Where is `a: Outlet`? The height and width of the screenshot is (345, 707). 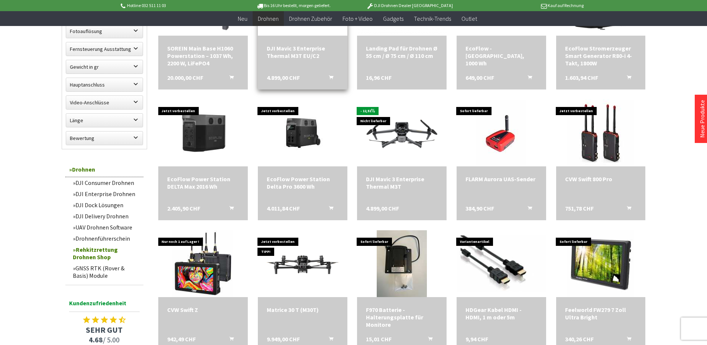
a: Outlet is located at coordinates (469, 19).